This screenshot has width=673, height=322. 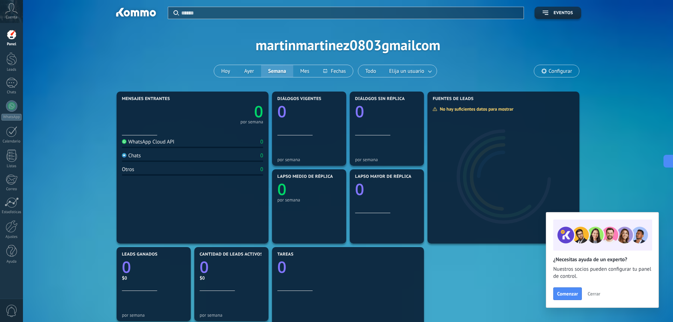 What do you see at coordinates (453, 99) in the screenshot?
I see `span: Fuentes de leads` at bounding box center [453, 99].